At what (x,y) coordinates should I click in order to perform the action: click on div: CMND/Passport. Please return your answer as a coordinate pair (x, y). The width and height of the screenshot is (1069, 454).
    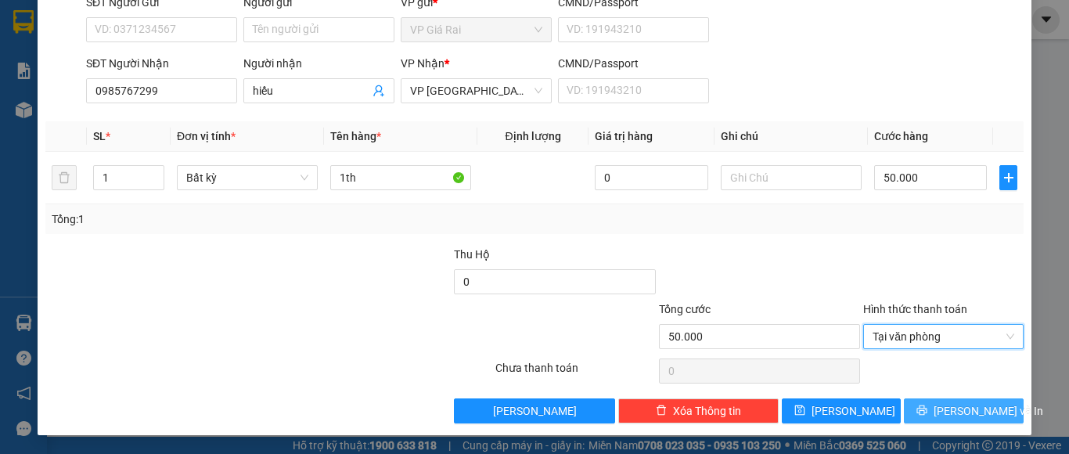
    Looking at the image, I should click on (633, 63).